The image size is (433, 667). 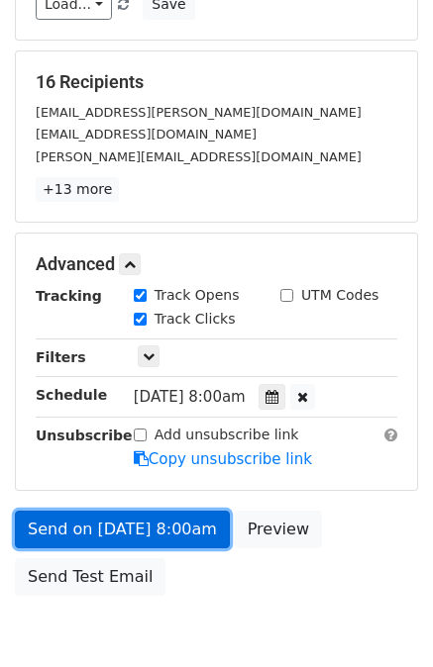 I want to click on label: Track Clicks, so click(x=195, y=319).